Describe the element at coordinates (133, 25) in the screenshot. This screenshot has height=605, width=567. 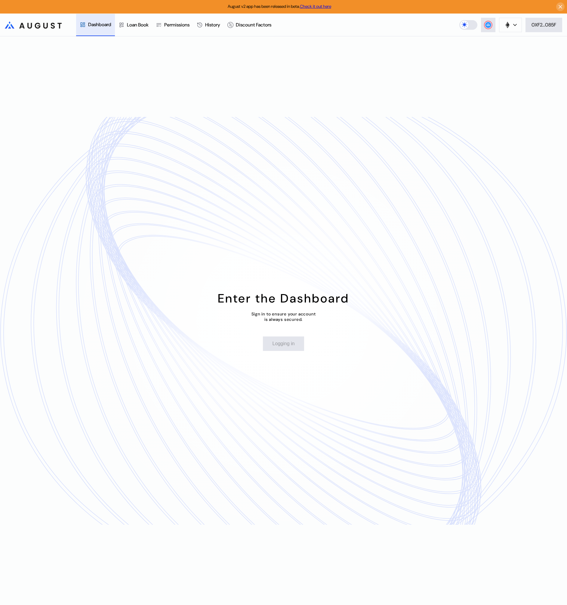
I see `a: Loan Book` at that location.